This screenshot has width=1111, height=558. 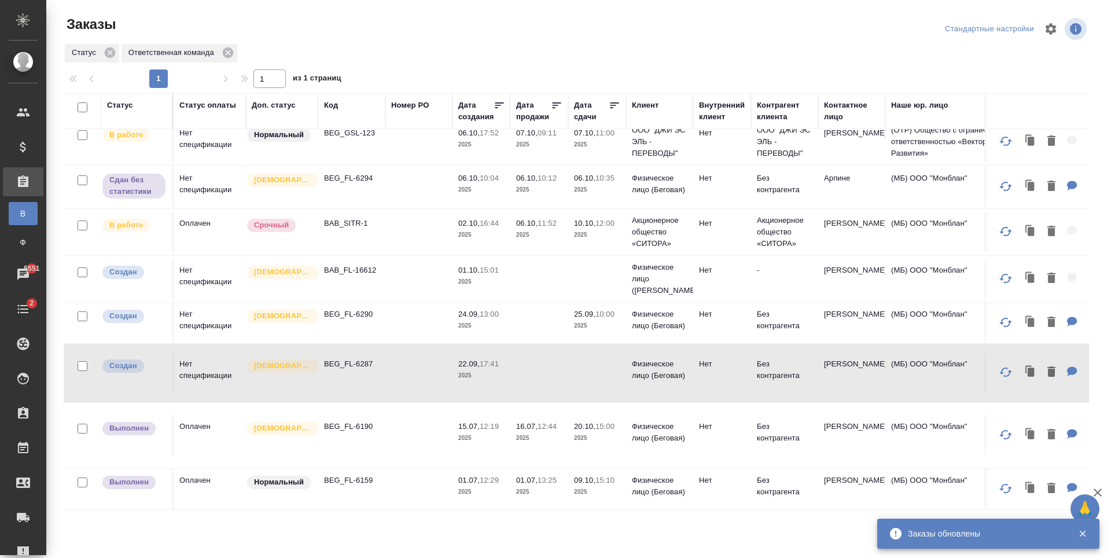 I want to click on div: Доп. статус, so click(x=274, y=105).